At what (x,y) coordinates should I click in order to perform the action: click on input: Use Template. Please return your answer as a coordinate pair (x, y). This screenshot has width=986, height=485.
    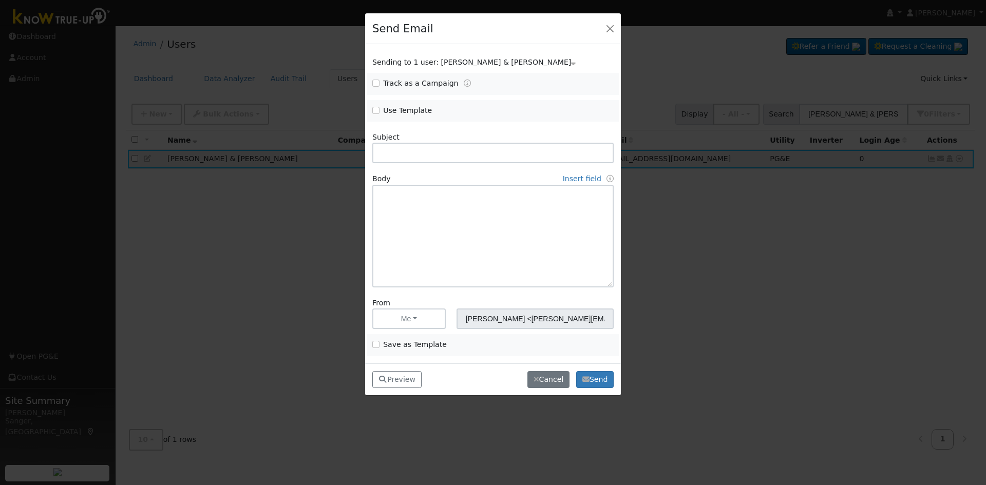
    Looking at the image, I should click on (376, 110).